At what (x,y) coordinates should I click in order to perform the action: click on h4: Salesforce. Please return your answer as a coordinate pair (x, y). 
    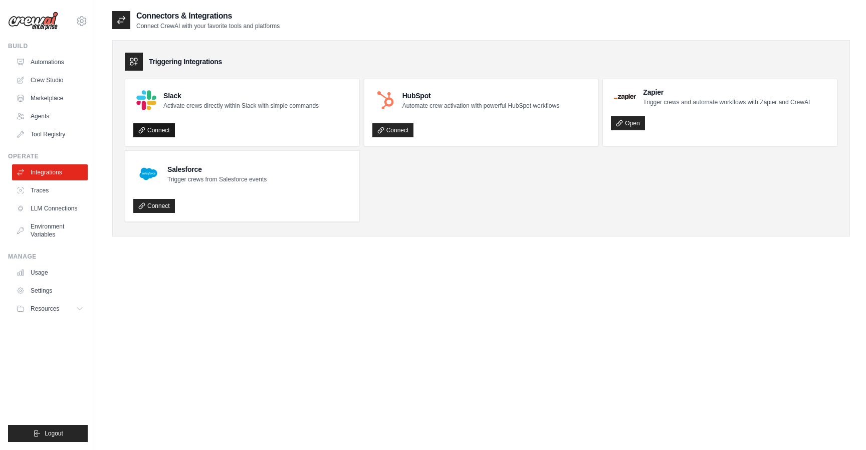
    Looking at the image, I should click on (217, 169).